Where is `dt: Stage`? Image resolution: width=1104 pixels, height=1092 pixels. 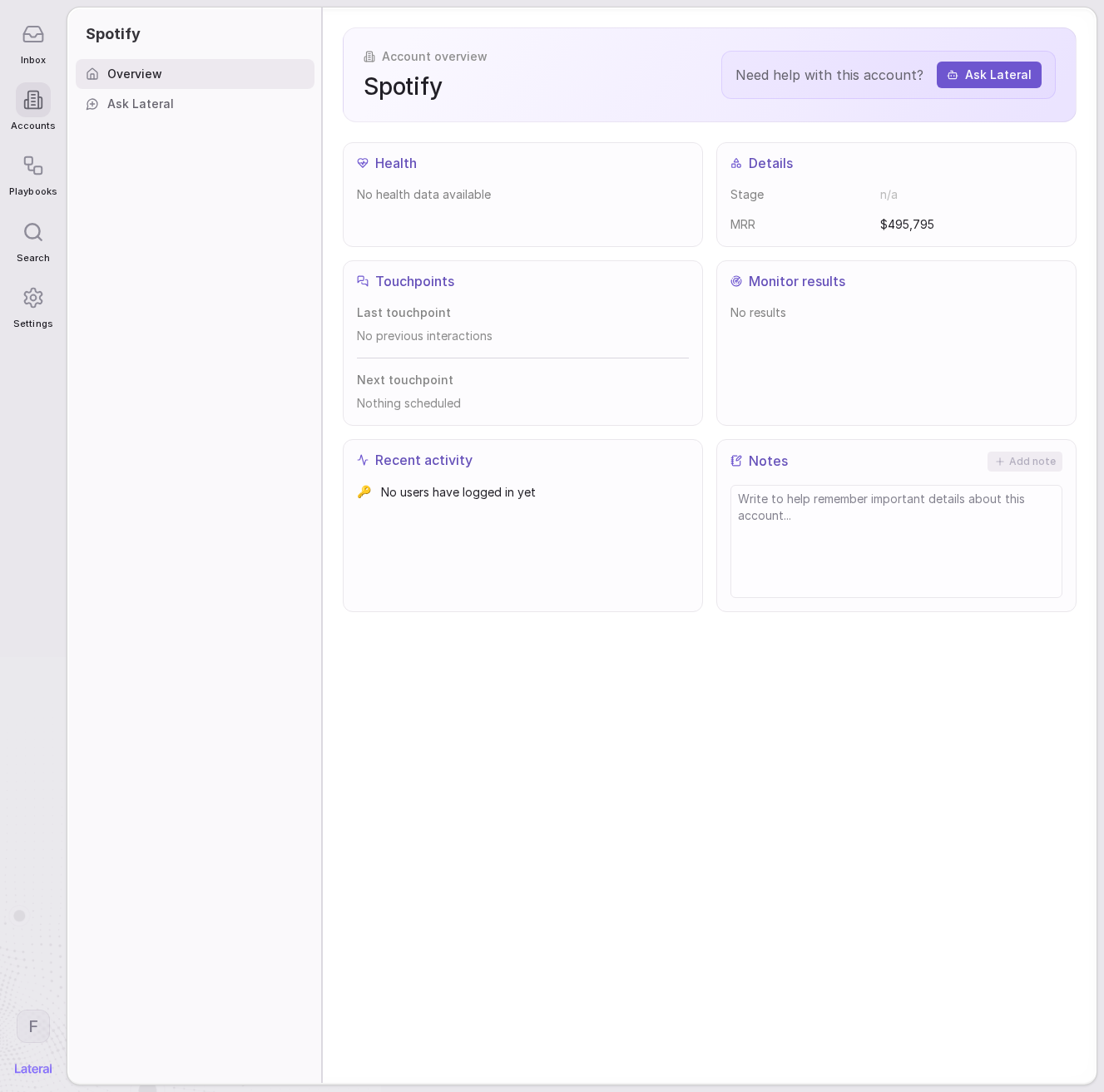
dt: Stage is located at coordinates (798, 195).